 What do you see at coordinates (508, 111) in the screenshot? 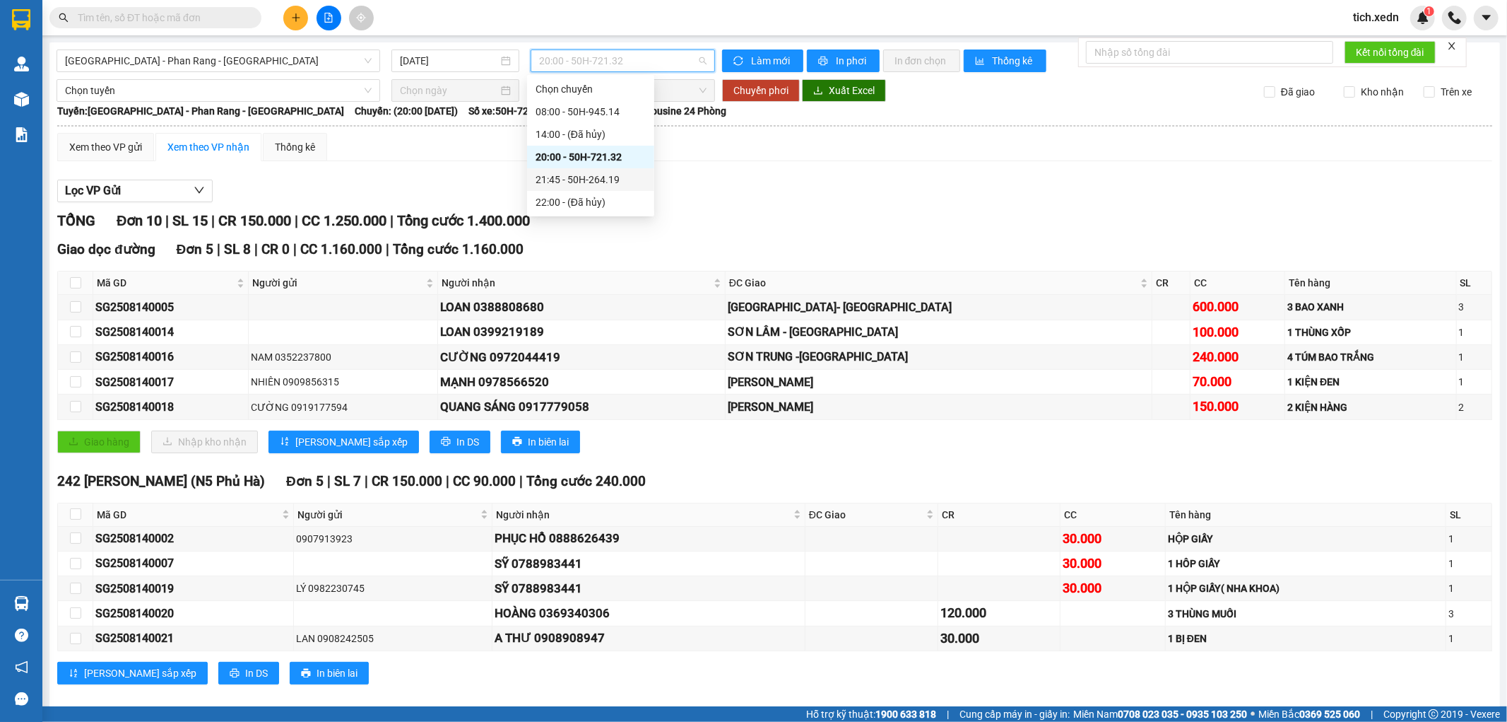
I see `span: Số xe: 50H-721.32` at bounding box center [508, 111].